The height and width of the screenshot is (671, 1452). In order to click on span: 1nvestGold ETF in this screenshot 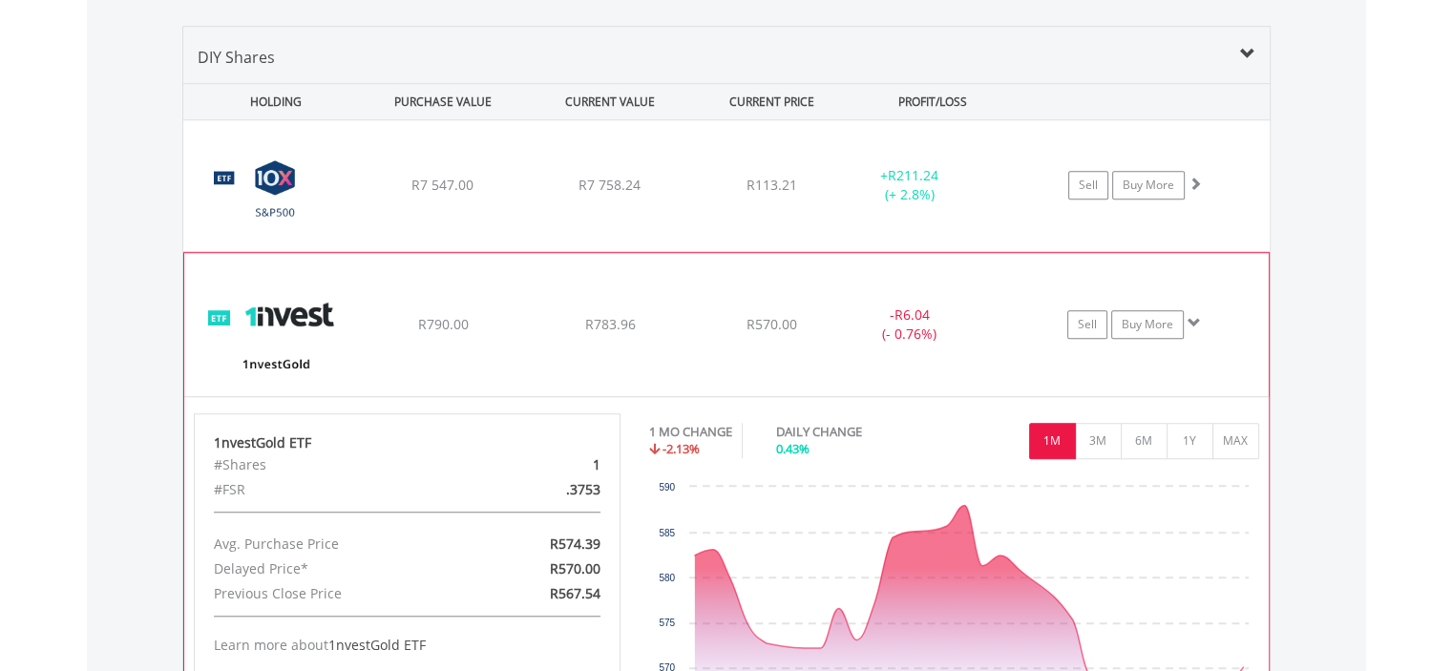, I will do `click(377, 644)`.